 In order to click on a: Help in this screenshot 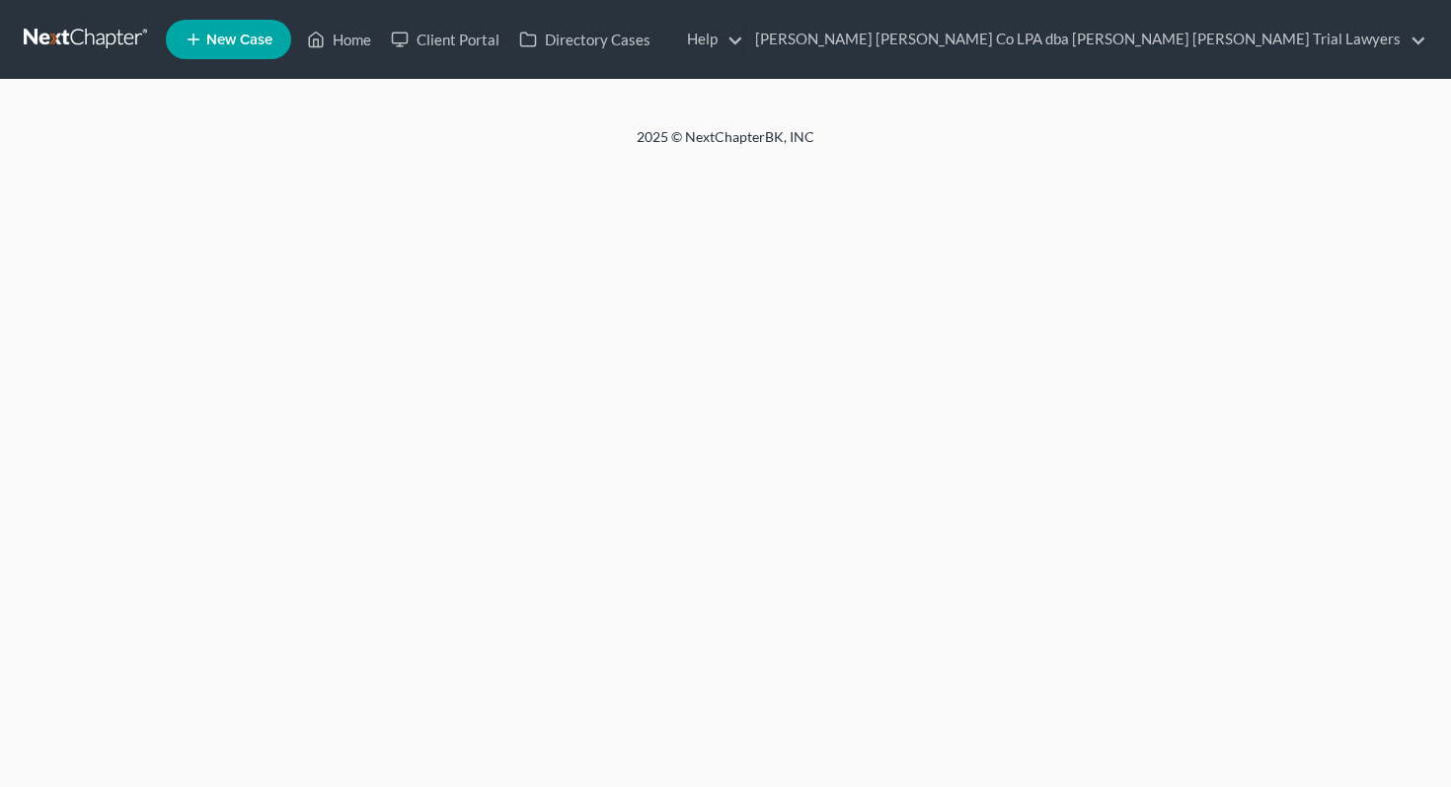, I will do `click(709, 39)`.